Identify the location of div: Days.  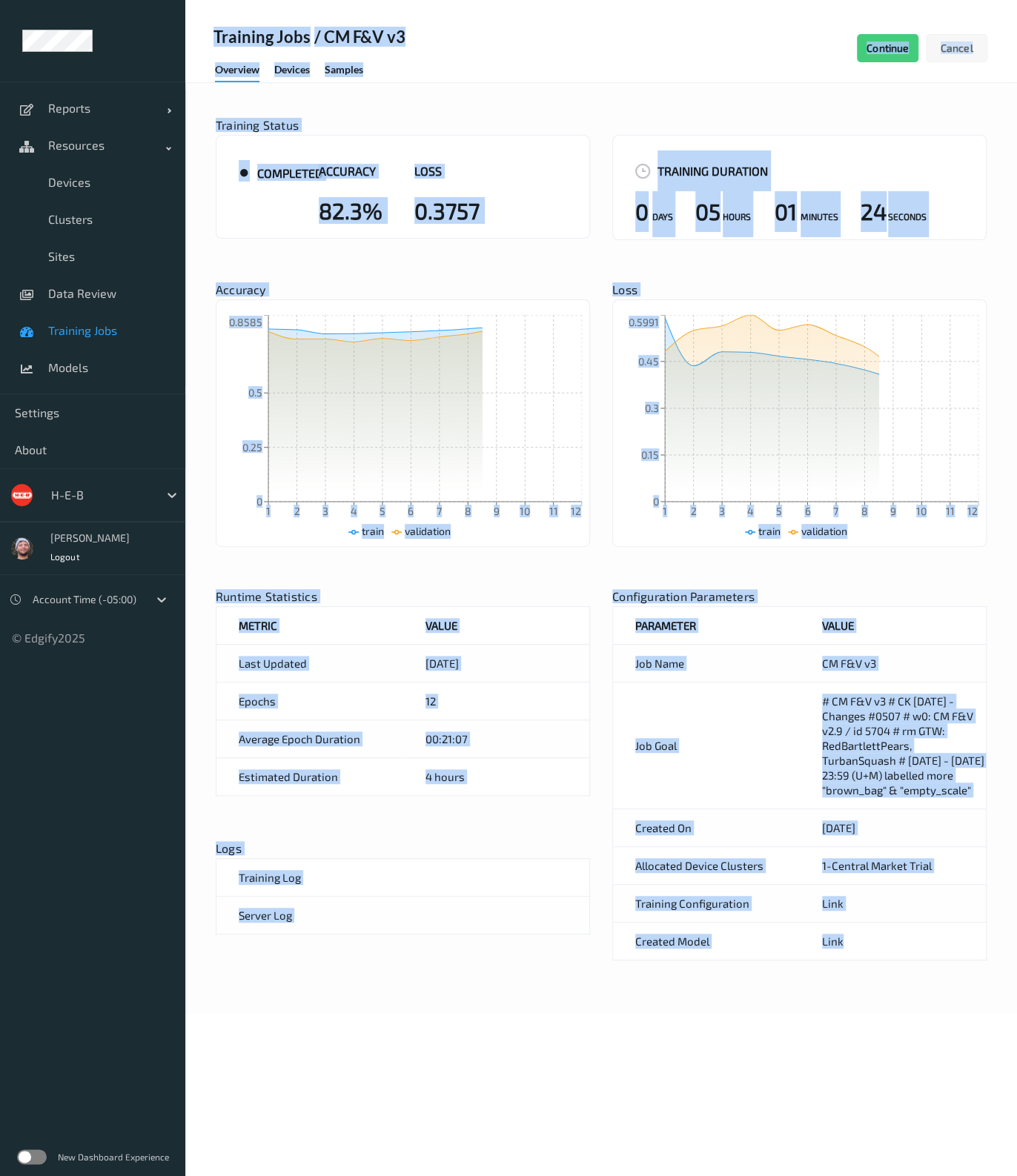
(660, 216).